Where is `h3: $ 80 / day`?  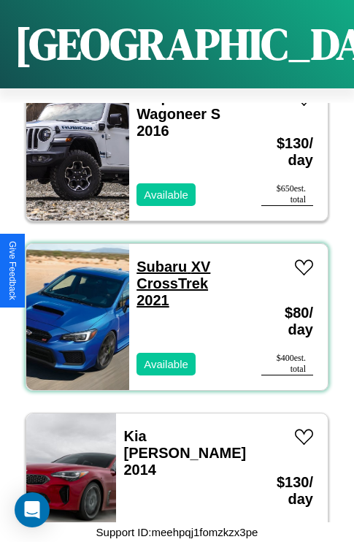
h3: $ 80 / day is located at coordinates (287, 322).